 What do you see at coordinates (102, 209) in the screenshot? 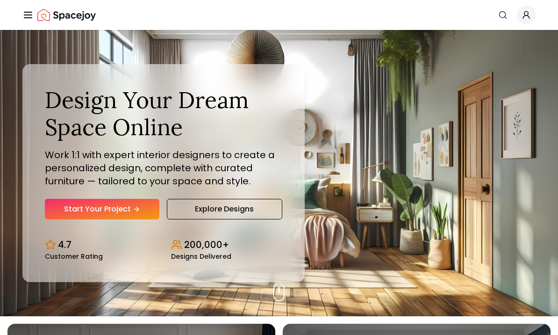
I see `a: Start Your Project` at bounding box center [102, 209].